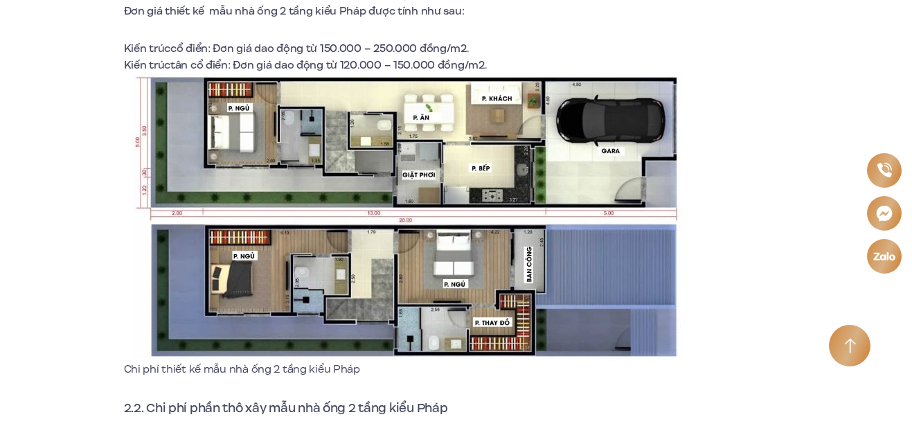  I want to click on img: Phone icon, so click(883, 170).